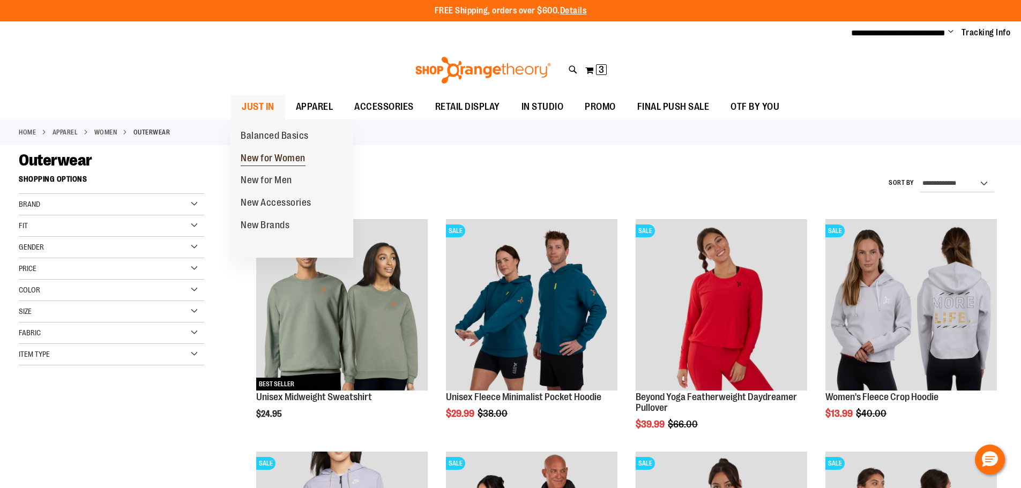  What do you see at coordinates (384, 107) in the screenshot?
I see `a: ACCESSORIES` at bounding box center [384, 107].